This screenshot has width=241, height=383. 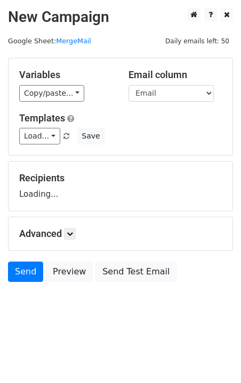 What do you see at coordinates (52, 93) in the screenshot?
I see `a: Copy/paste...` at bounding box center [52, 93].